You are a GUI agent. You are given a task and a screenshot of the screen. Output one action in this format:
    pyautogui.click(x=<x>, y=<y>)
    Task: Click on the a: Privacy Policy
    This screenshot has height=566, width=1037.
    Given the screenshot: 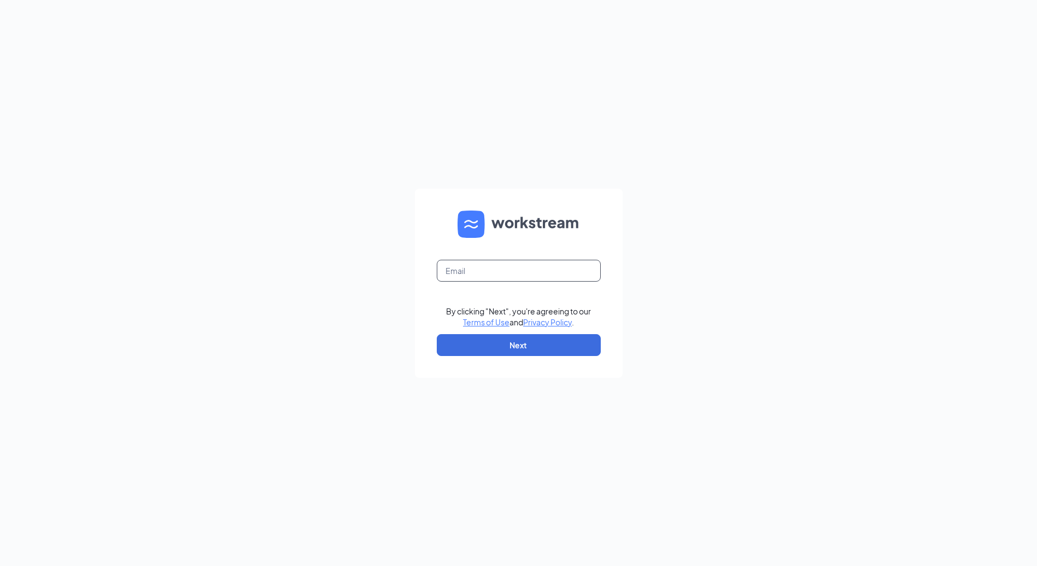 What is the action you would take?
    pyautogui.click(x=547, y=322)
    